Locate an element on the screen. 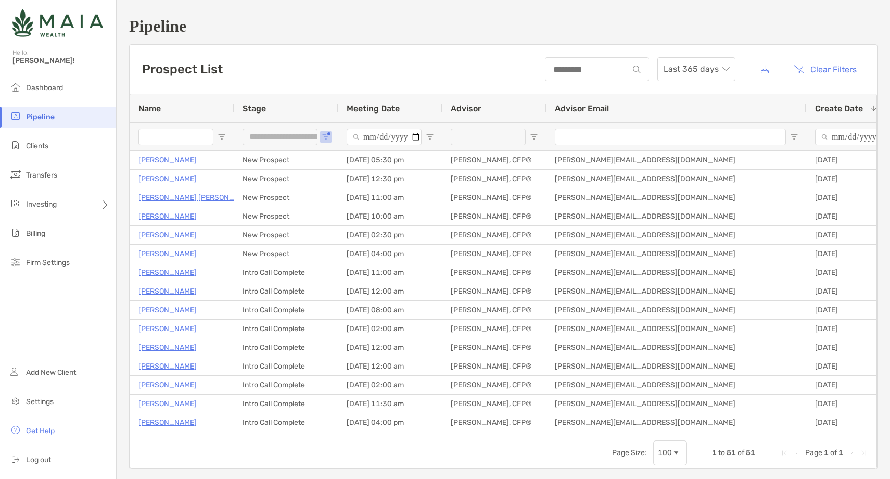 The image size is (890, 479). span: Log out is located at coordinates (38, 459).